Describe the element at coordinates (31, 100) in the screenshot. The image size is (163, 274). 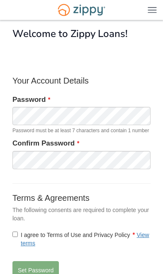
I see `label: Password` at that location.